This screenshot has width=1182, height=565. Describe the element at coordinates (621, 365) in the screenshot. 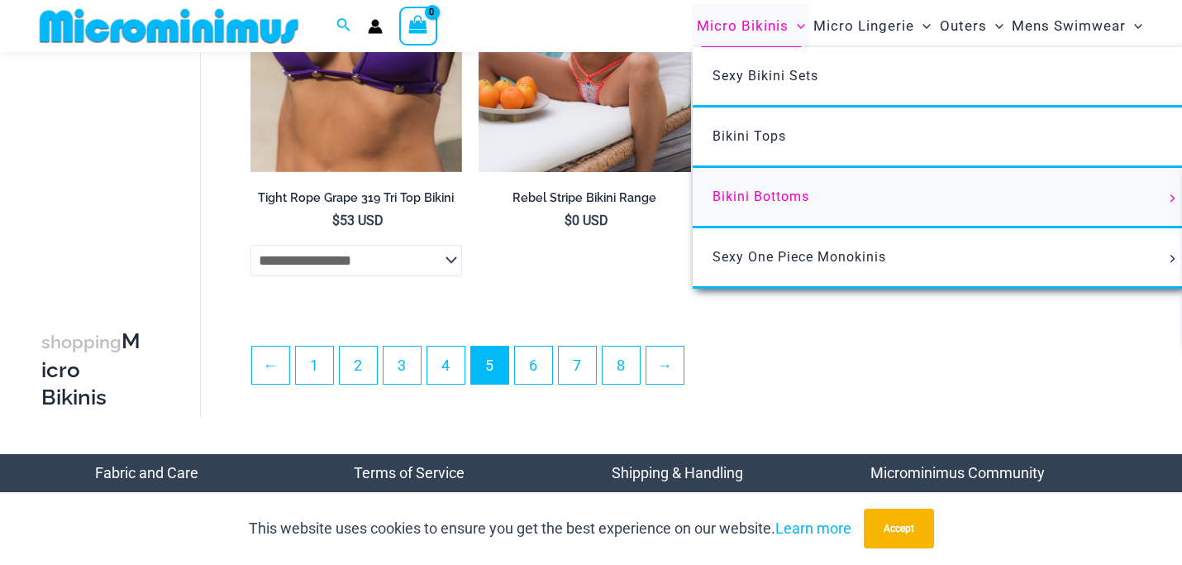

I see `a: Page 8` at that location.